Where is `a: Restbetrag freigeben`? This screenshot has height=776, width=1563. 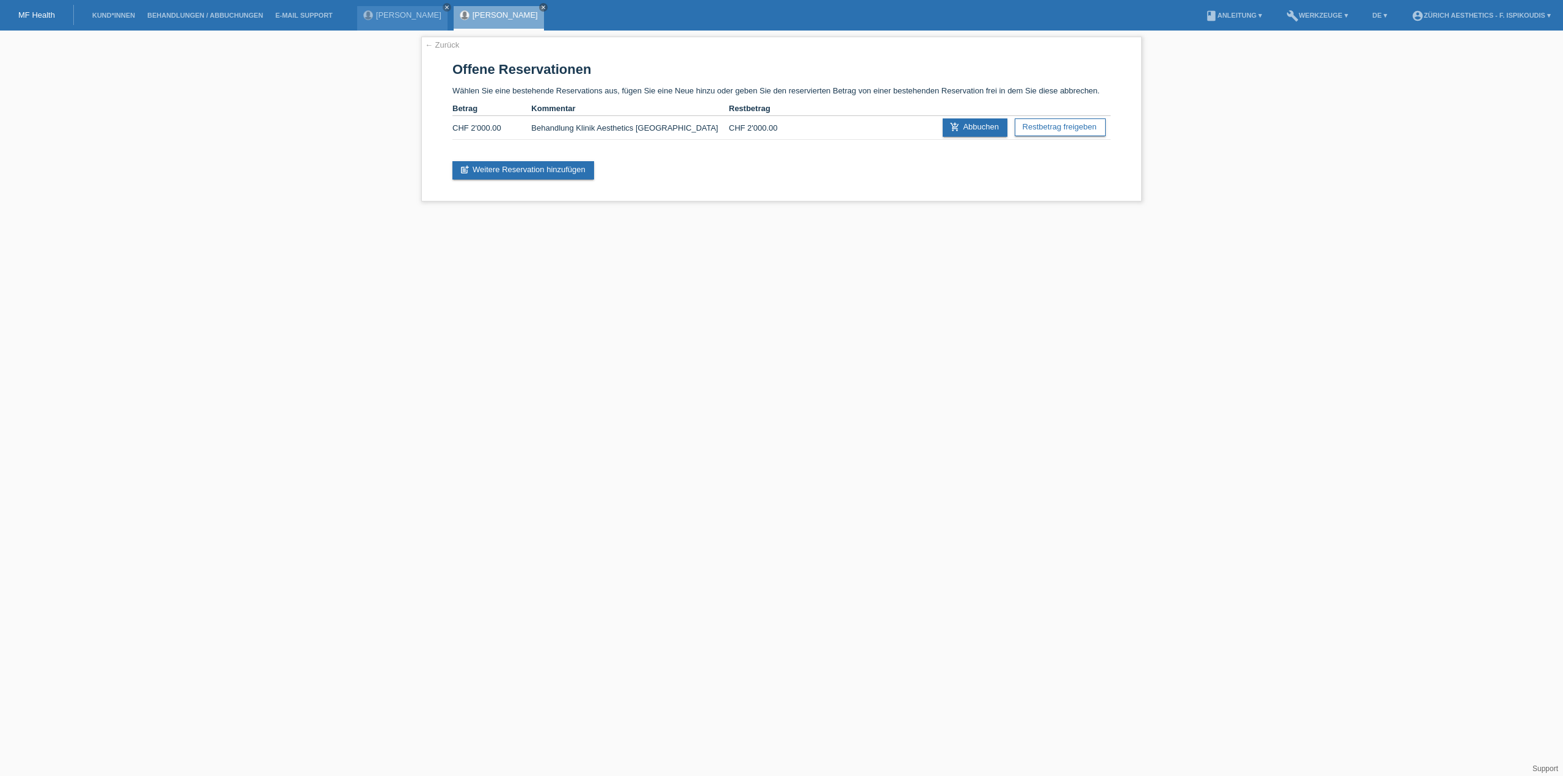 a: Restbetrag freigeben is located at coordinates (1060, 127).